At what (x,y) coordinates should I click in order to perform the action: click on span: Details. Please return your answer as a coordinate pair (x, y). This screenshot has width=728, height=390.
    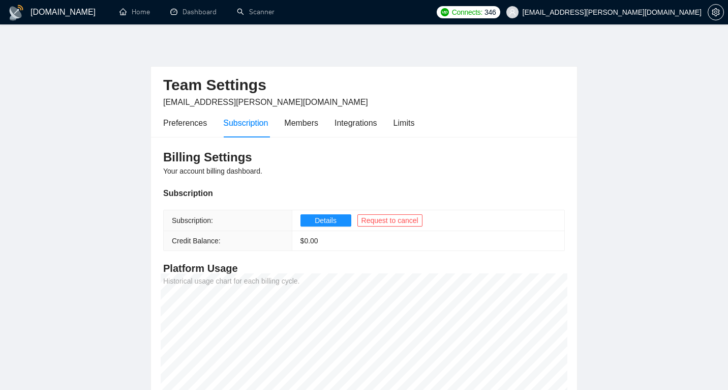
    Looking at the image, I should click on (326, 220).